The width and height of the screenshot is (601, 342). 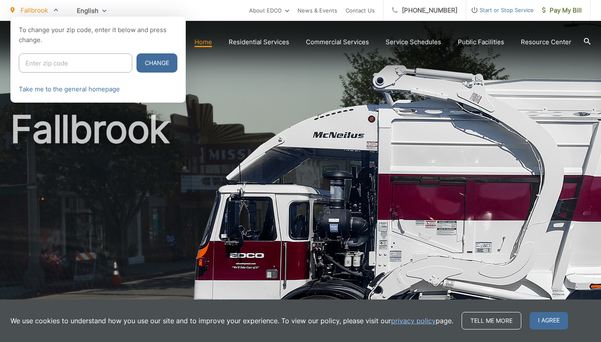 What do you see at coordinates (562, 10) in the screenshot?
I see `span: Pay My Bill` at bounding box center [562, 10].